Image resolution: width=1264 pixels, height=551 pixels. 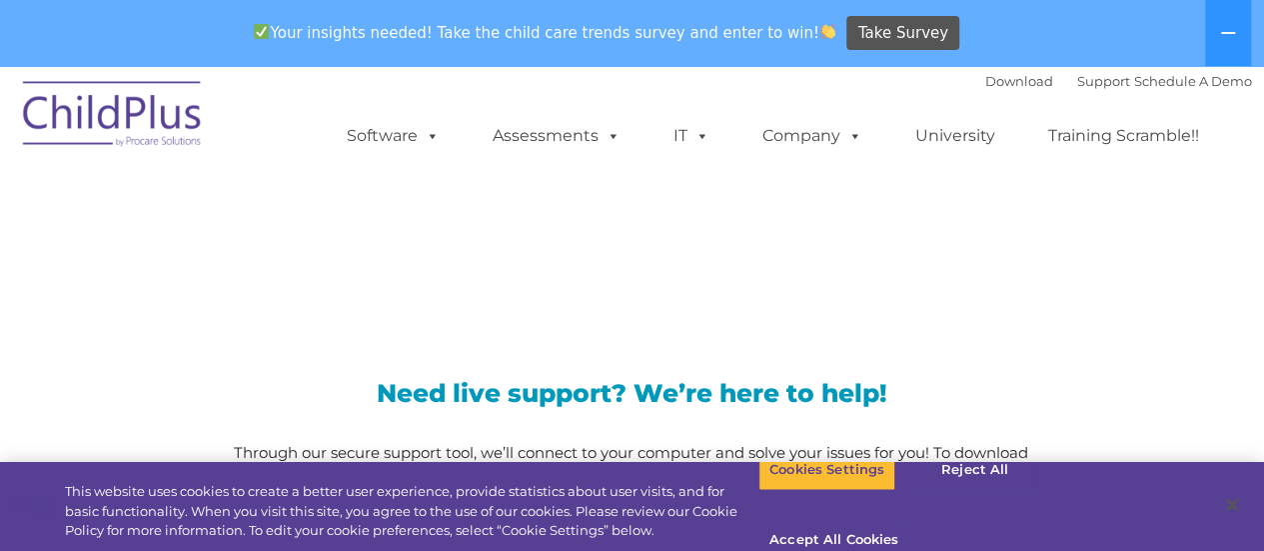 I want to click on img: ChildPlus by Procare Solutions, so click(x=113, y=117).